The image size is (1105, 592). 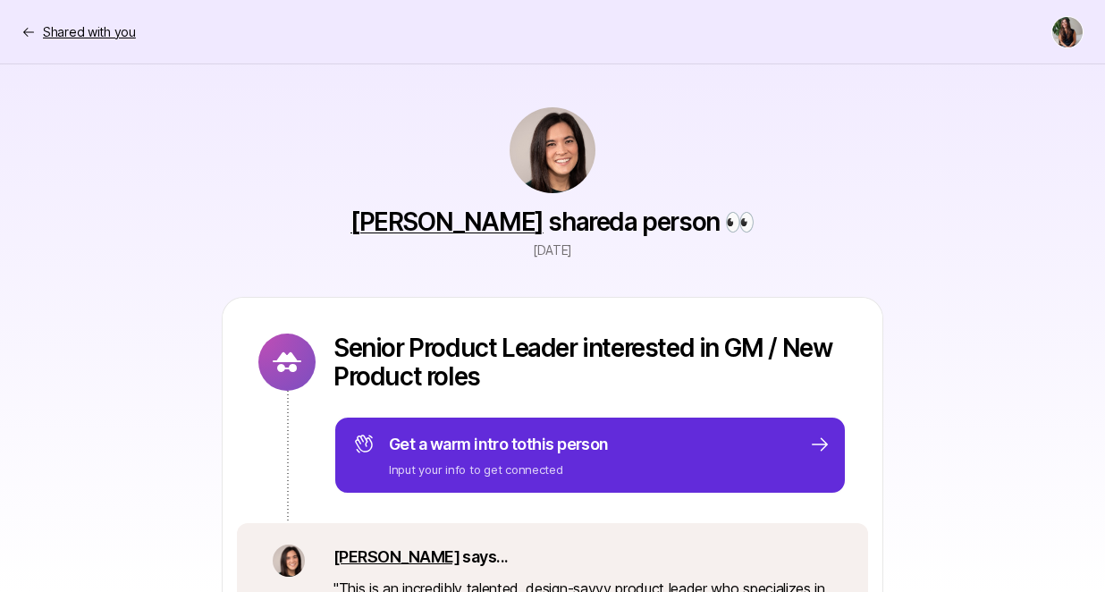 I want to click on img: Ciara Cornette, so click(x=1067, y=32).